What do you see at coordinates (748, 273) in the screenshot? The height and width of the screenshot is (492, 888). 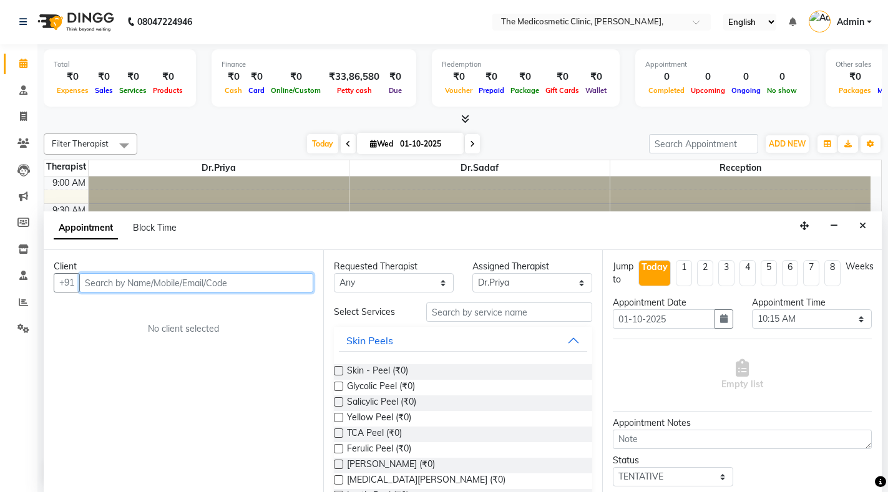 I see `li: 4` at bounding box center [748, 273].